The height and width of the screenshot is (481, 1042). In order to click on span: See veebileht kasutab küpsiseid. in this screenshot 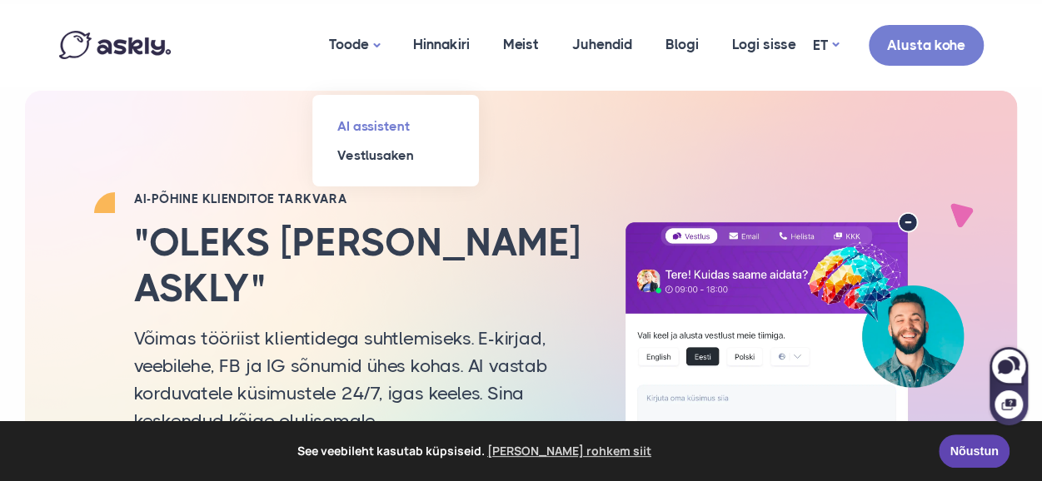, I will do `click(475, 451)`.